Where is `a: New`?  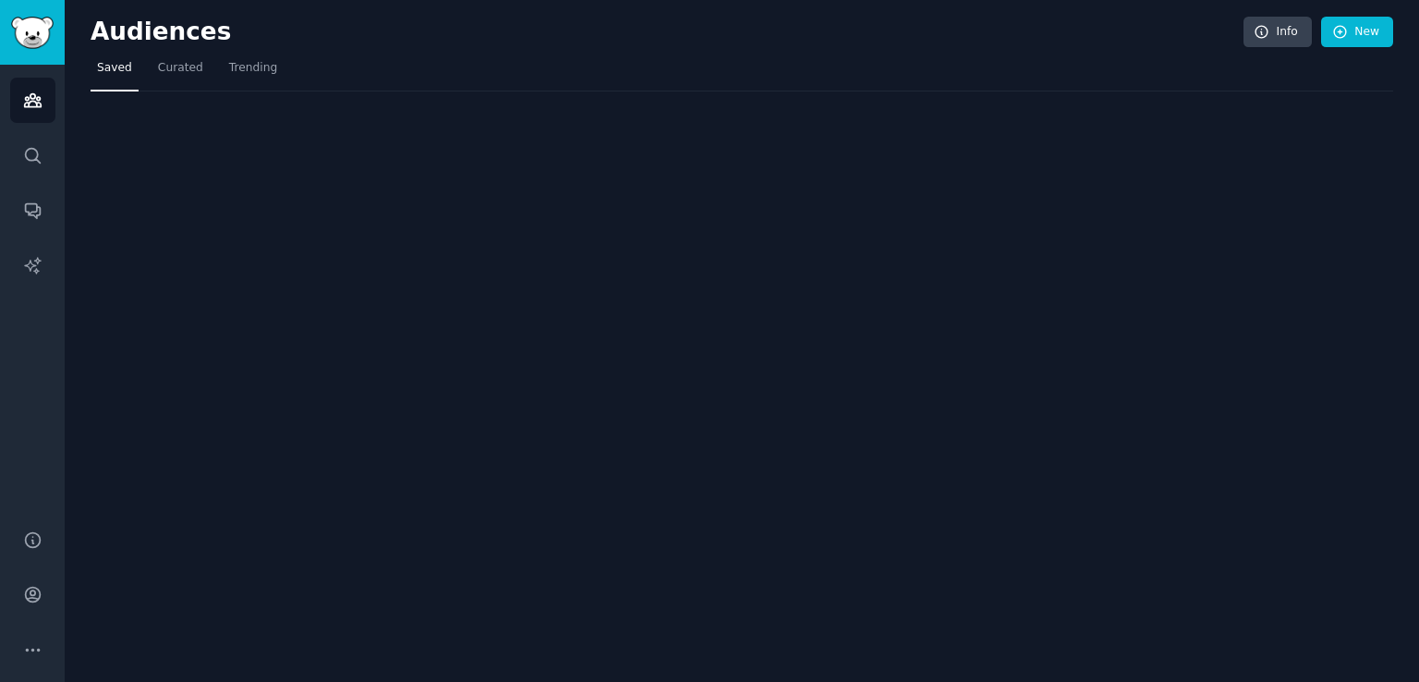
a: New is located at coordinates (1357, 32).